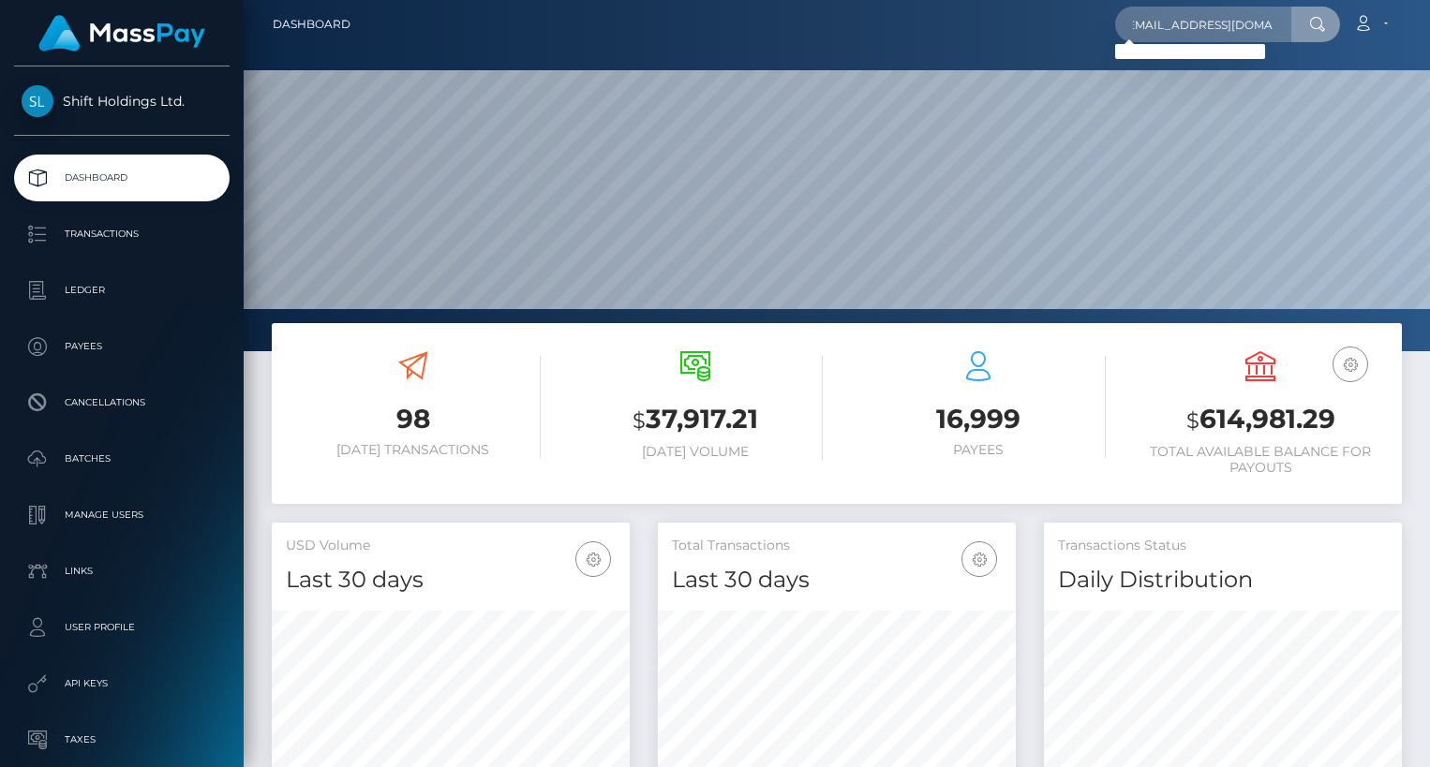 This screenshot has width=1430, height=767. What do you see at coordinates (122, 628) in the screenshot?
I see `a: User Profile` at bounding box center [122, 628].